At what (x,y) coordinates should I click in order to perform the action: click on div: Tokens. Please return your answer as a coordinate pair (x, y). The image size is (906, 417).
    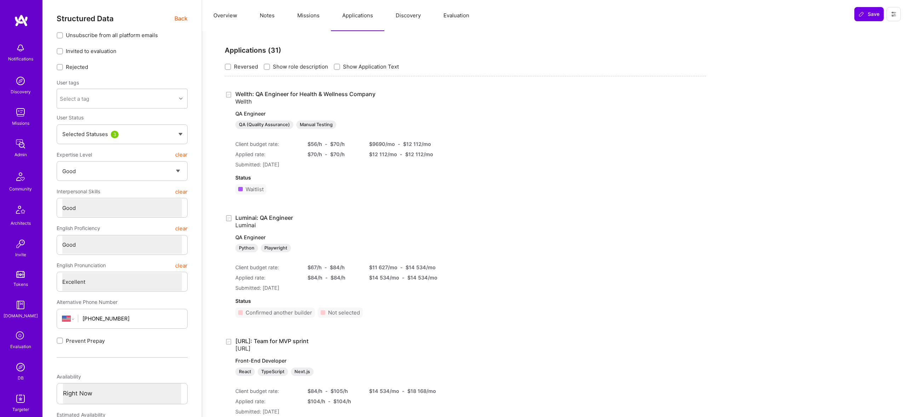
    Looking at the image, I should click on (21, 284).